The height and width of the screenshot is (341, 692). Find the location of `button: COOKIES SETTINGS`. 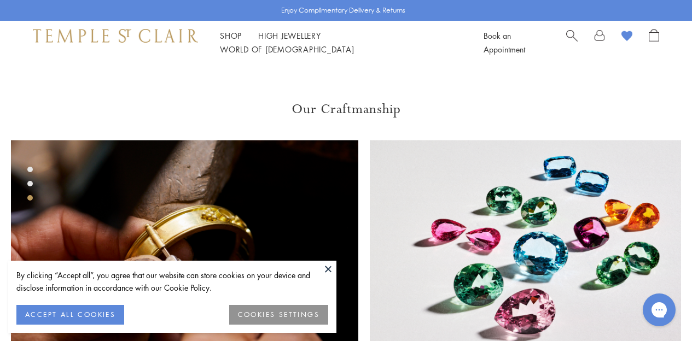

button: COOKIES SETTINGS is located at coordinates (278, 315).